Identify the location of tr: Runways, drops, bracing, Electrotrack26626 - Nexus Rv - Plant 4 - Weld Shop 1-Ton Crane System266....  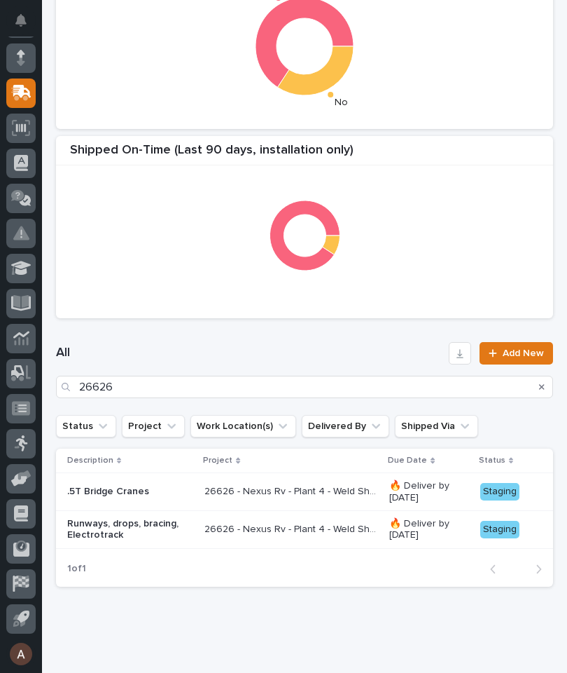
(305, 529).